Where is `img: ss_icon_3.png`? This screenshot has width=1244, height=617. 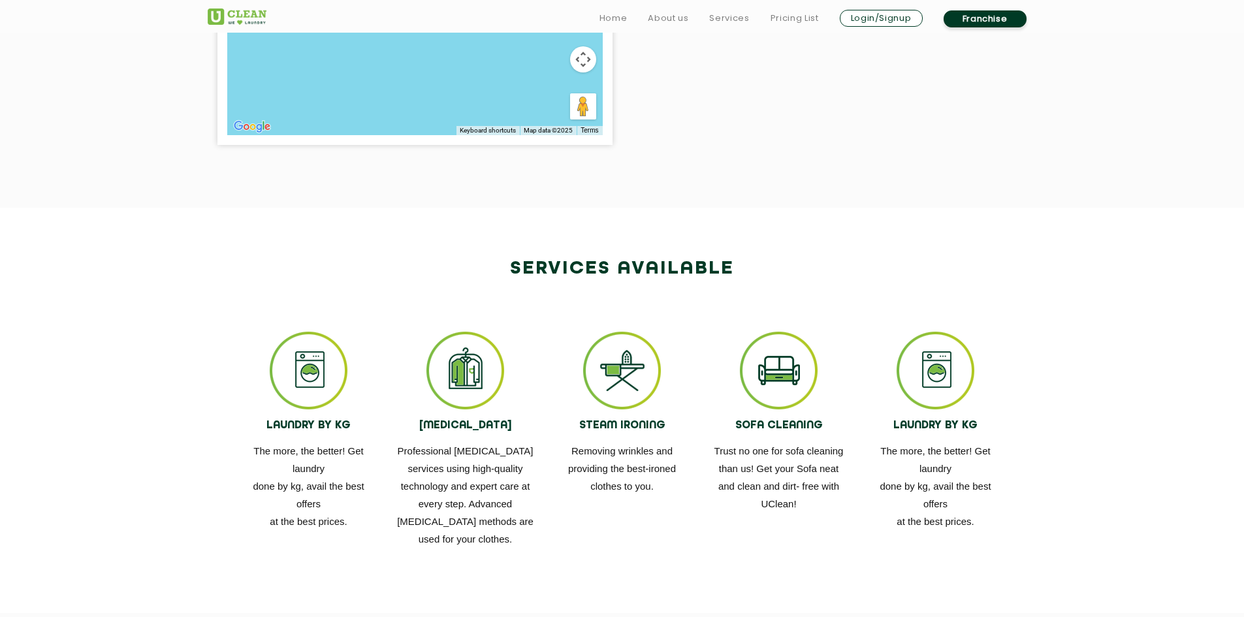 img: ss_icon_3.png is located at coordinates (622, 370).